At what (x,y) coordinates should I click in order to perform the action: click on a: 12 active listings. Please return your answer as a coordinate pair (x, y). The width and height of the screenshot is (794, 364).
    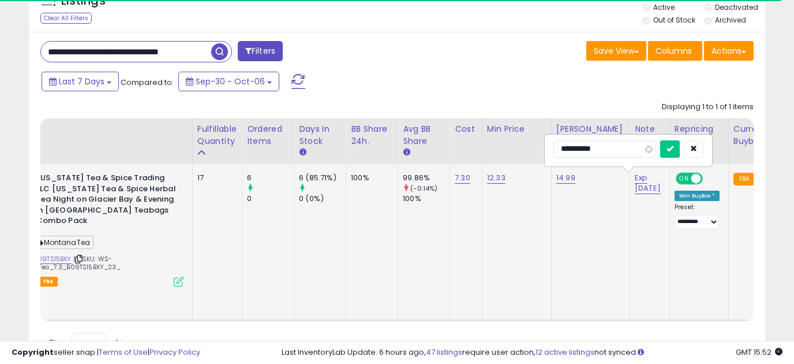
    Looking at the image, I should click on (565, 352).